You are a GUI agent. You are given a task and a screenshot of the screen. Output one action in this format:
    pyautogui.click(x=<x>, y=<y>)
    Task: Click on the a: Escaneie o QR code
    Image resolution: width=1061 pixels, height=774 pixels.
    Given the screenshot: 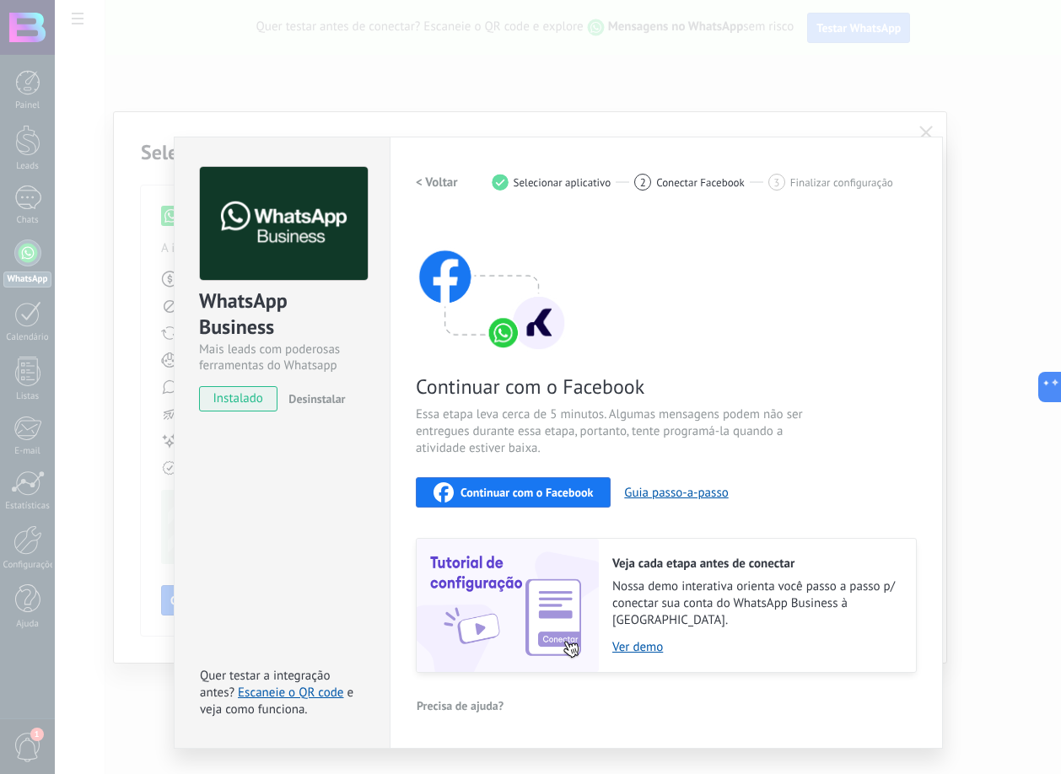 What is the action you would take?
    pyautogui.click(x=290, y=692)
    